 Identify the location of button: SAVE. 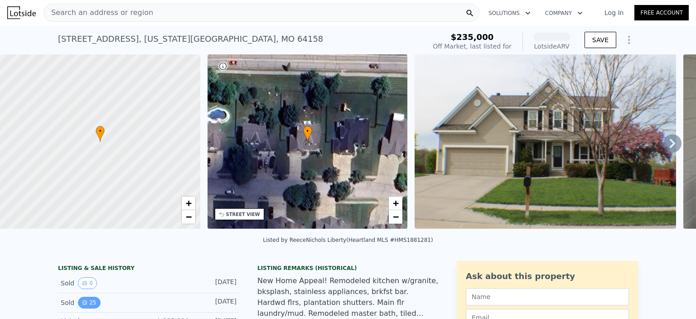
(601, 40).